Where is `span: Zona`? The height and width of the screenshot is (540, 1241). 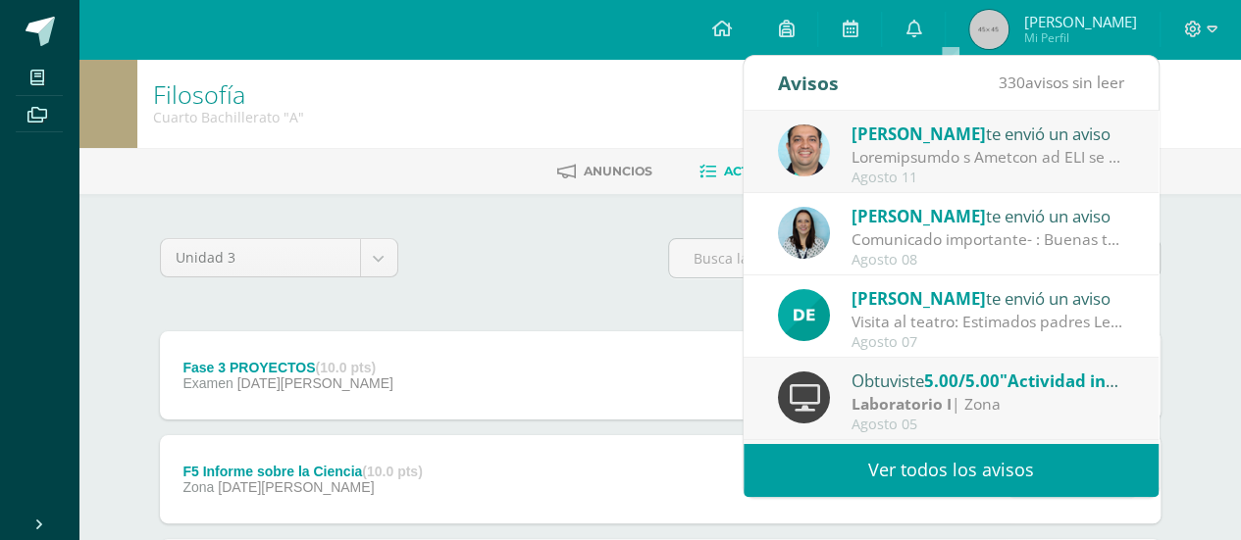 span: Zona is located at coordinates (198, 488).